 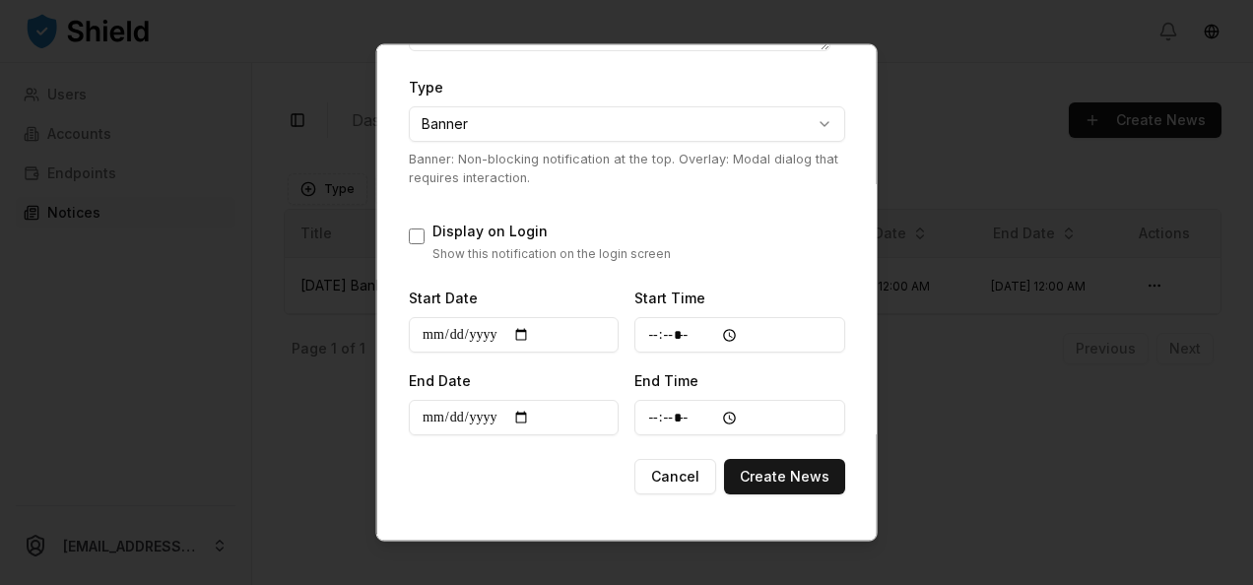 I want to click on label: End Date, so click(x=439, y=380).